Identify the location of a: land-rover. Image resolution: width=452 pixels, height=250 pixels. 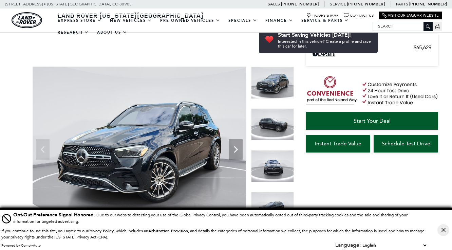
(27, 20).